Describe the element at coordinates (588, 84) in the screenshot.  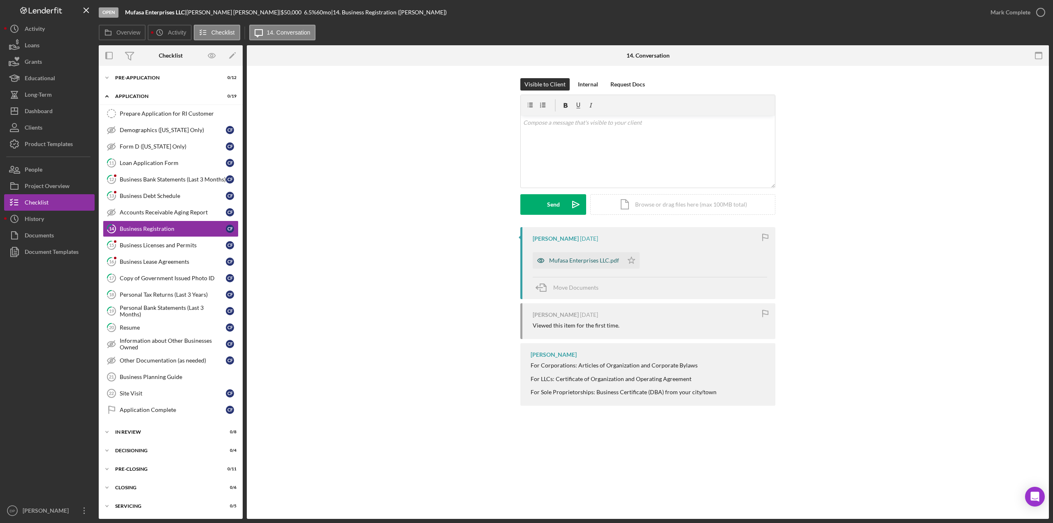
I see `button: Internal` at that location.